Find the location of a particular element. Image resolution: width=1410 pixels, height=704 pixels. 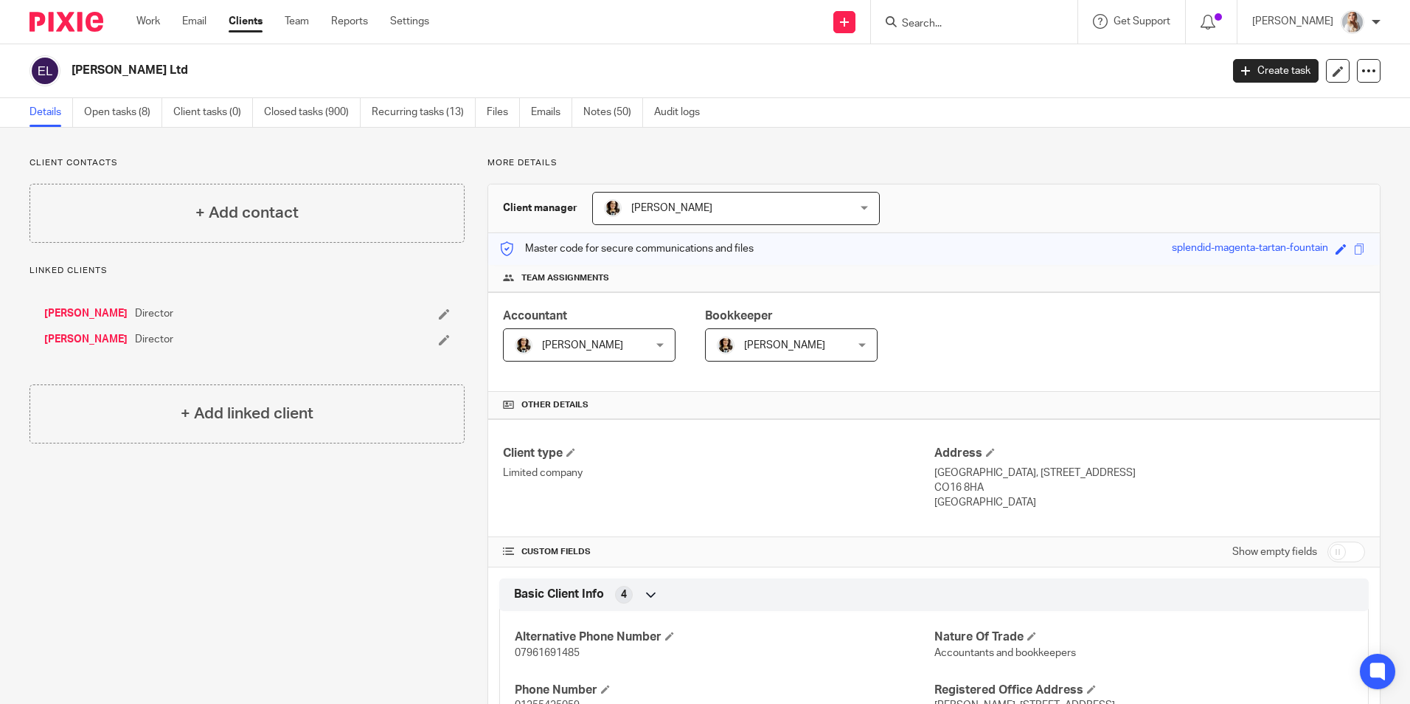

p: CO16 8HA is located at coordinates (1150, 487).